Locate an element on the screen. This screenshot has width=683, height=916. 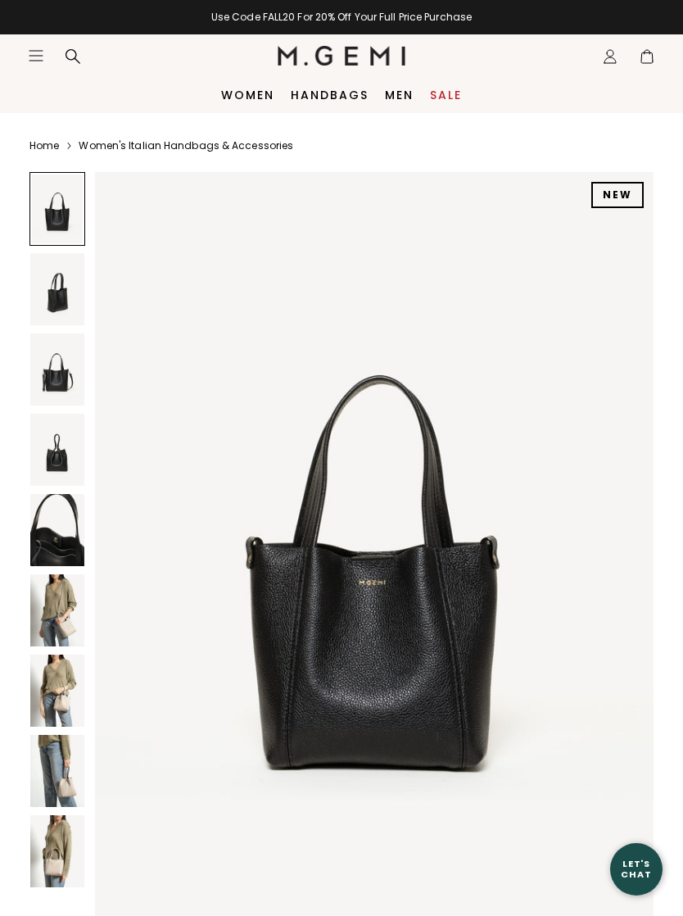
a: Home is located at coordinates (44, 146).